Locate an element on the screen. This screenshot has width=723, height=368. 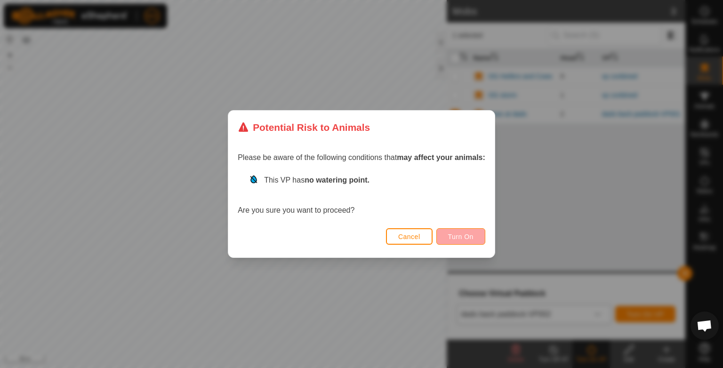
div: Potential Risk to Animals is located at coordinates (303, 127).